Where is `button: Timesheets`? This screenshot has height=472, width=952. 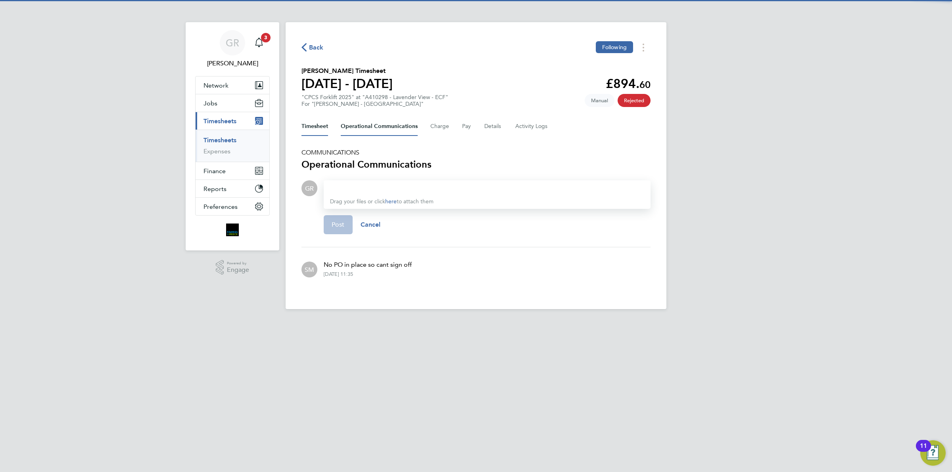
button: Timesheets is located at coordinates (232, 121).